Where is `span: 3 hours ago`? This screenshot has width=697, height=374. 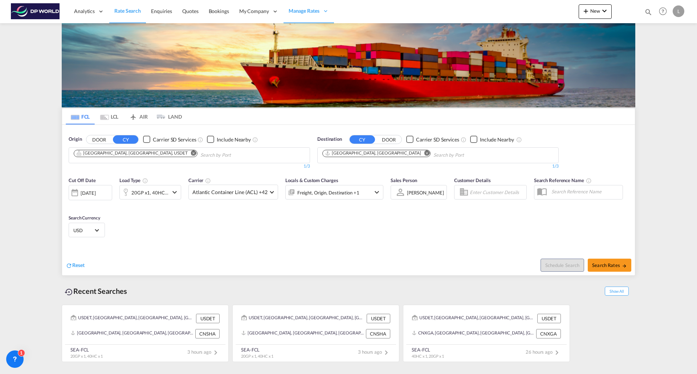 span: 3 hours ago is located at coordinates (374, 352).